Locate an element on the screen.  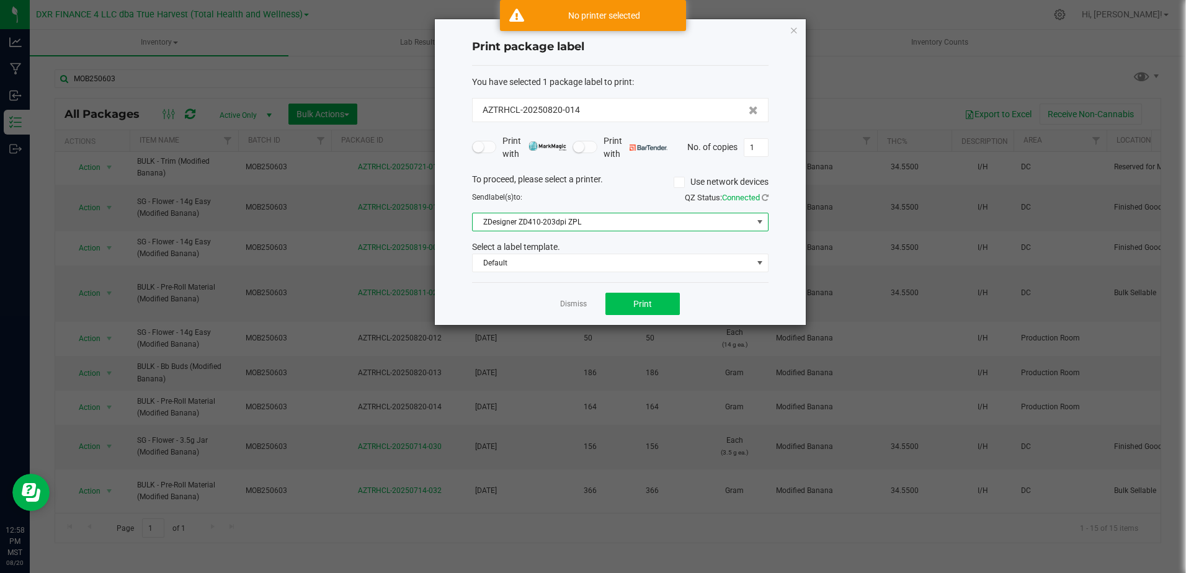
img: mark_magic_cybra.png is located at coordinates (547, 146).